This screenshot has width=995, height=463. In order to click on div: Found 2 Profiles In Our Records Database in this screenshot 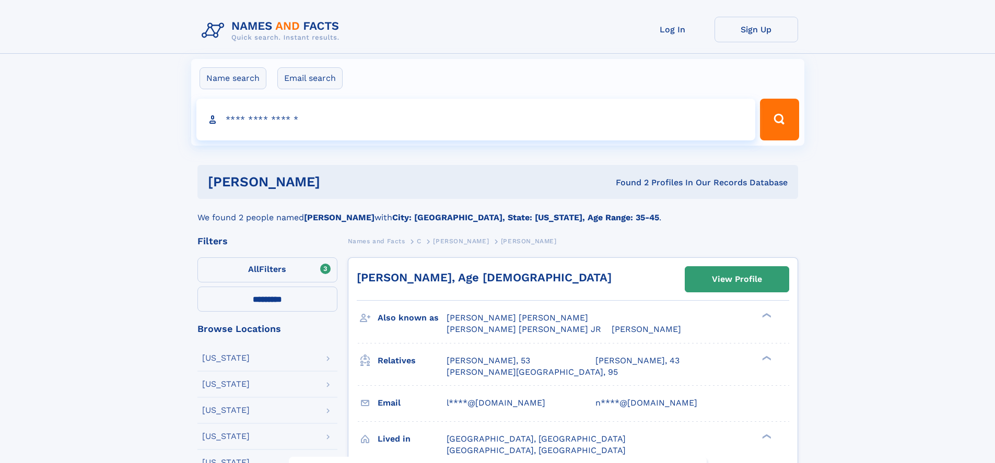, I will do `click(628, 183)`.